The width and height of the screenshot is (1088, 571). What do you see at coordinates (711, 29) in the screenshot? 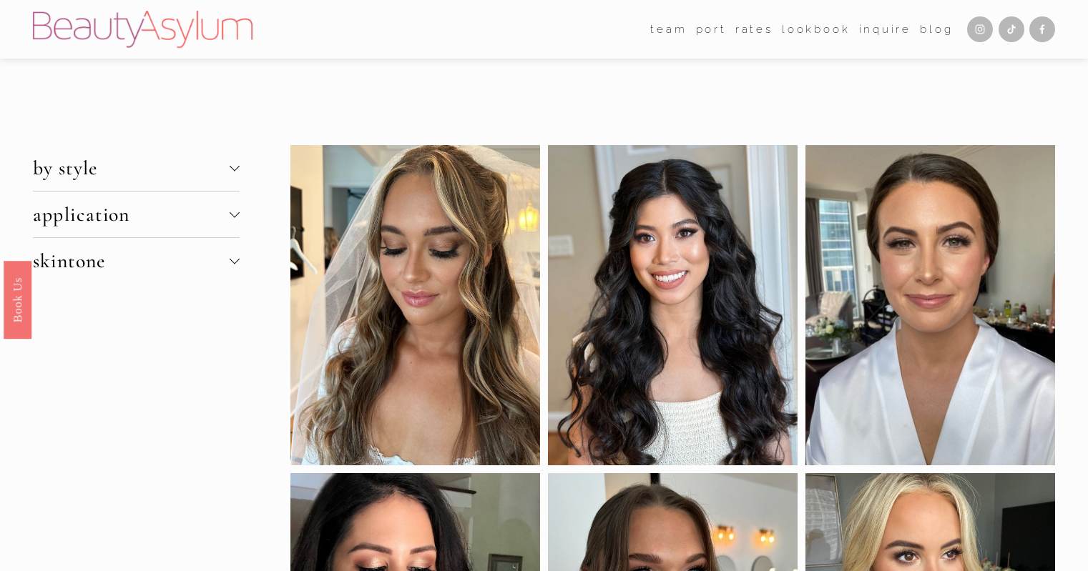
I see `a: port` at bounding box center [711, 29].